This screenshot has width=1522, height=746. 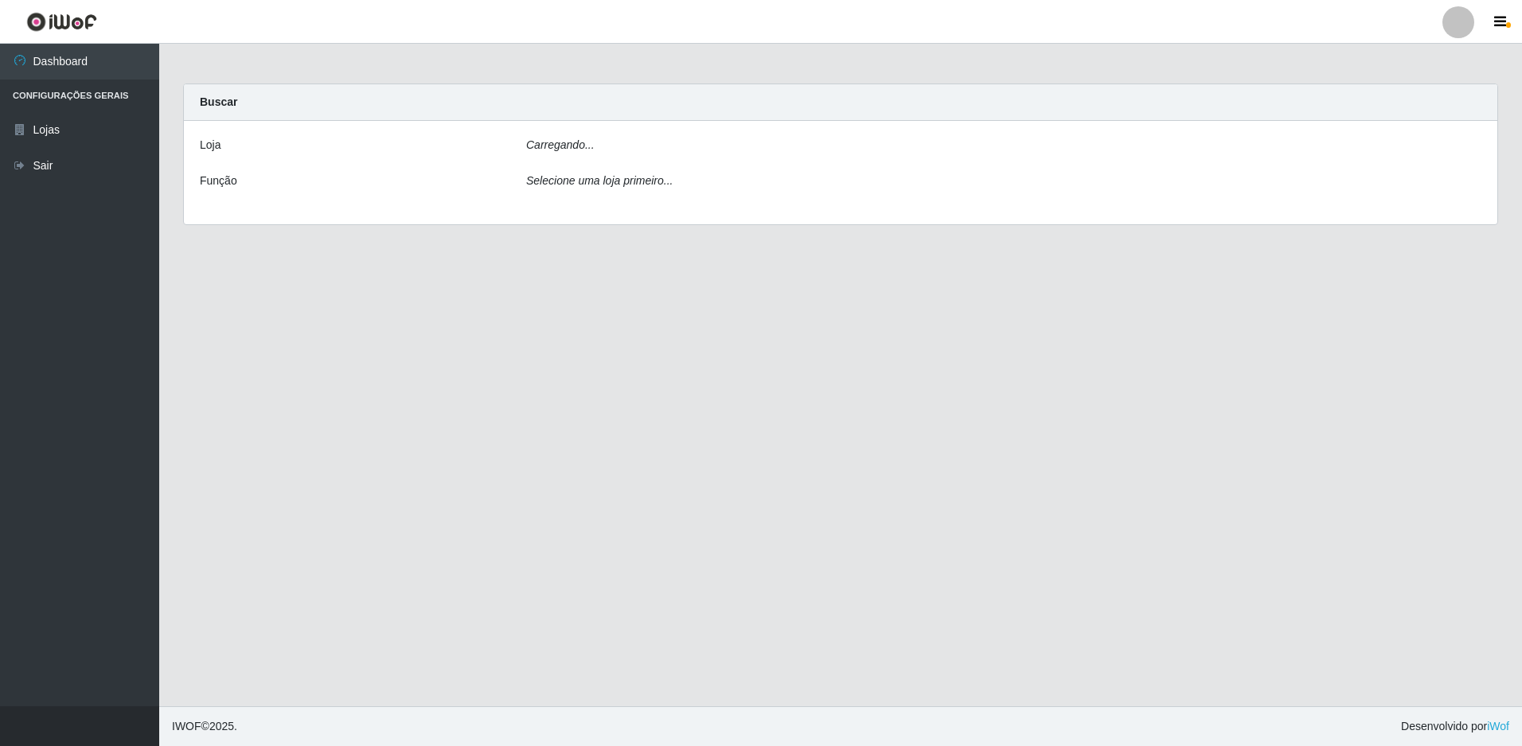 What do you see at coordinates (599, 181) in the screenshot?
I see `i: Selecione uma loja primeiro...` at bounding box center [599, 181].